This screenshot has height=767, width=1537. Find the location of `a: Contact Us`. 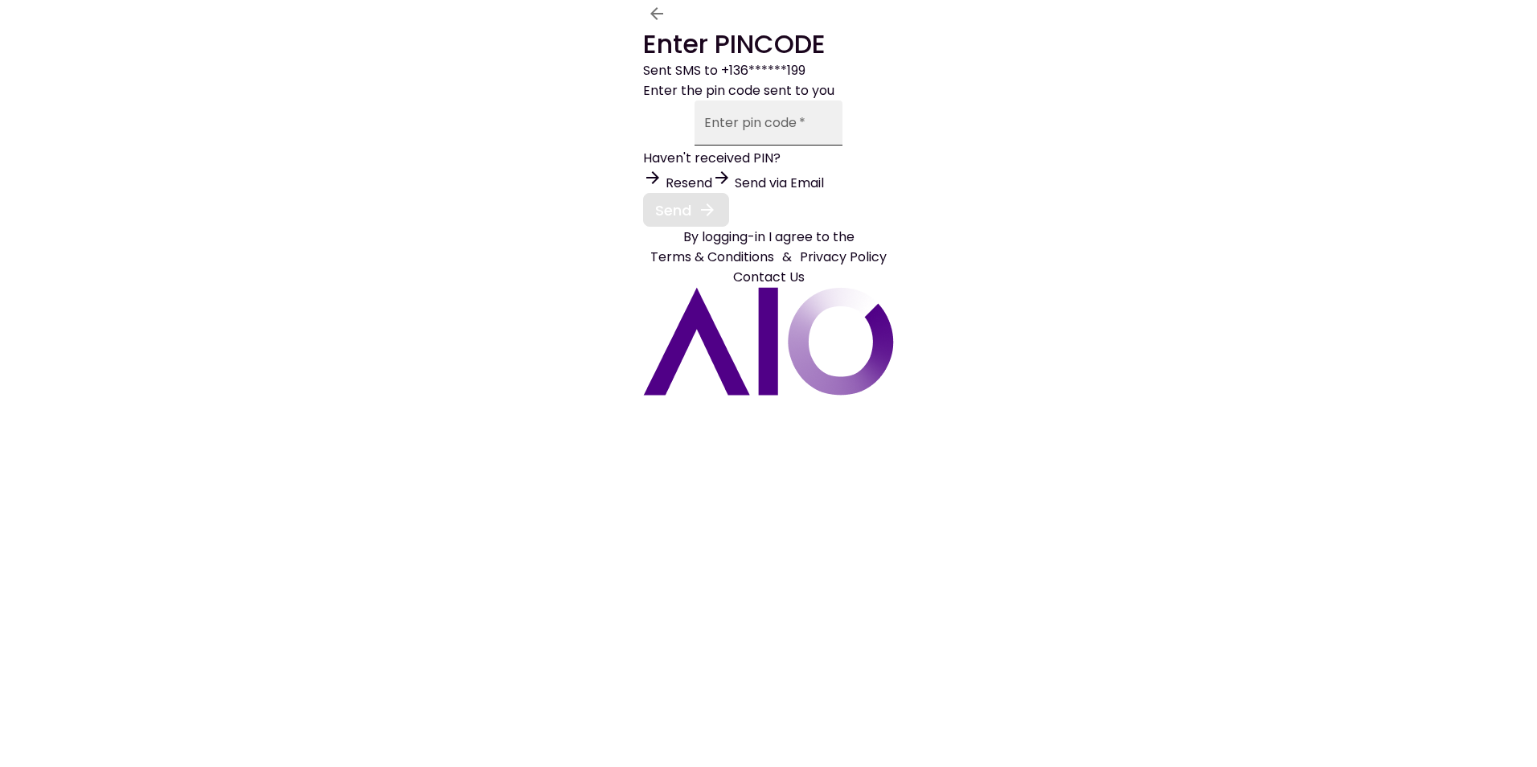

a: Contact Us is located at coordinates (768, 276).